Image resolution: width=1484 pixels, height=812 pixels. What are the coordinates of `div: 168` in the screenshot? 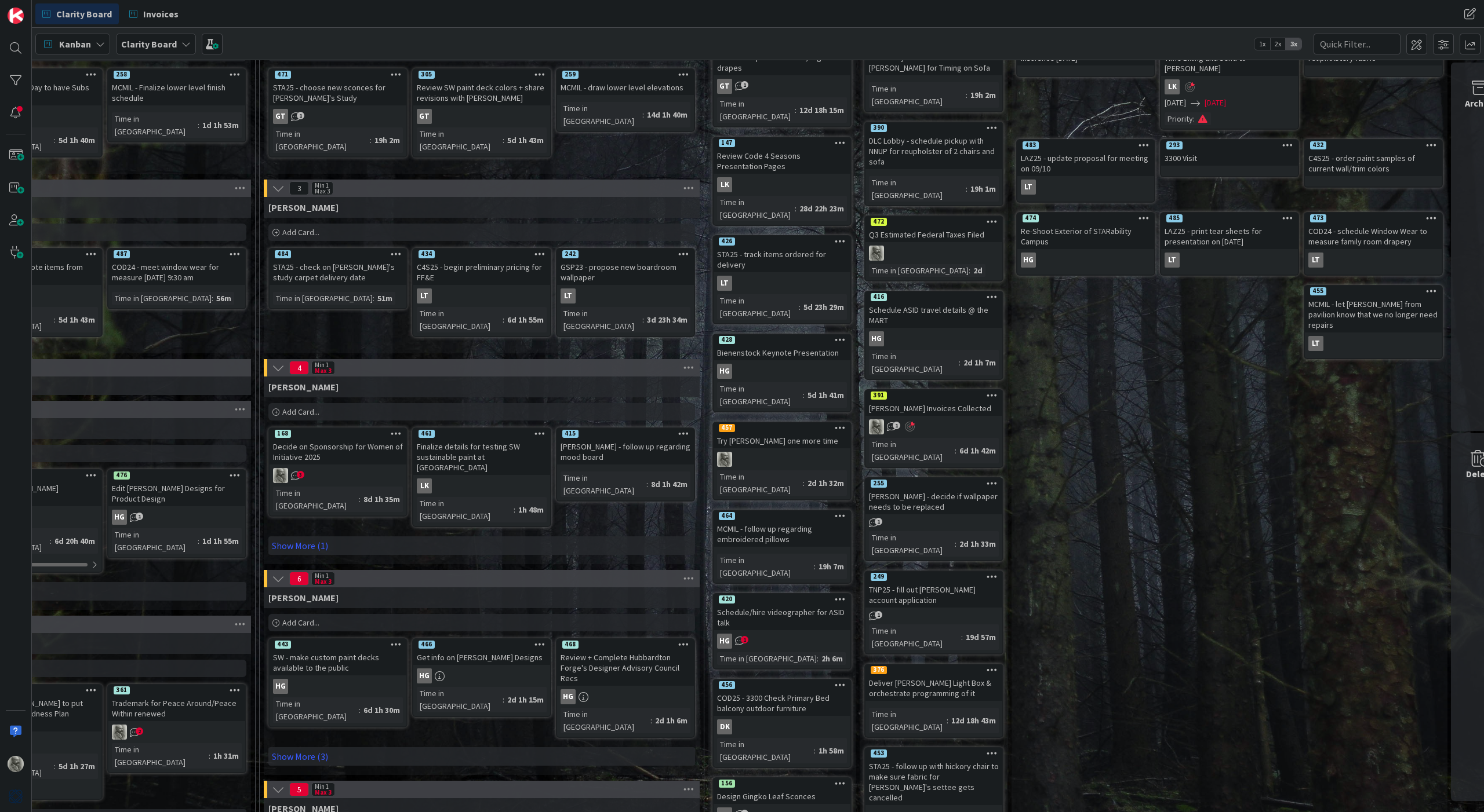 It's located at (338, 434).